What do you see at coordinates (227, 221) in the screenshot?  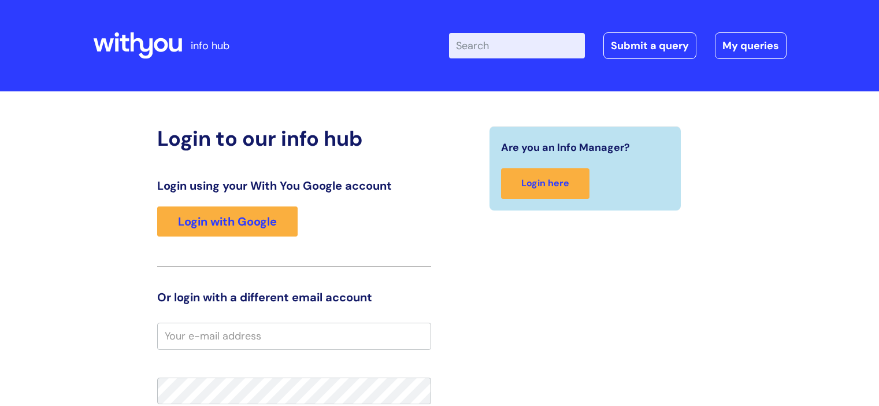 I see `a: Login with Google` at bounding box center [227, 221].